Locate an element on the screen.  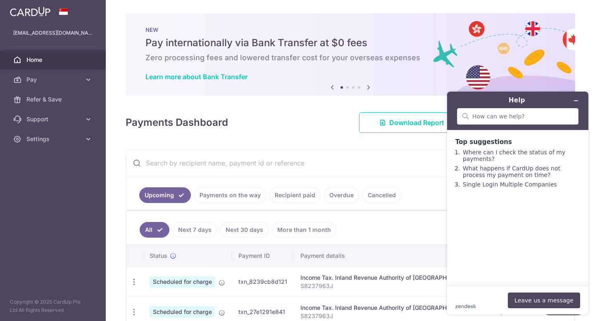
a: Next 7 days is located at coordinates (195, 230).